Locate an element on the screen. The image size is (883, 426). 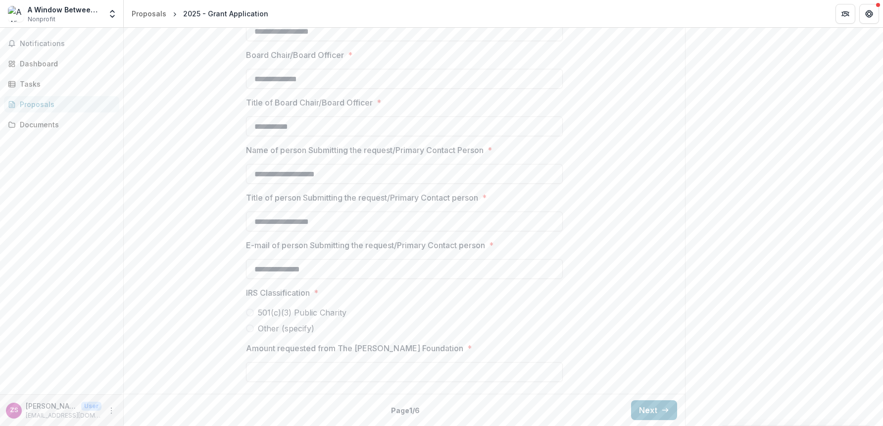
button: Get Help is located at coordinates (869, 14).